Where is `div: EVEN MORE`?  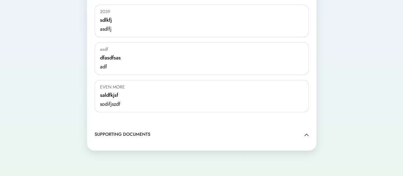
div: EVEN MORE is located at coordinates (112, 87).